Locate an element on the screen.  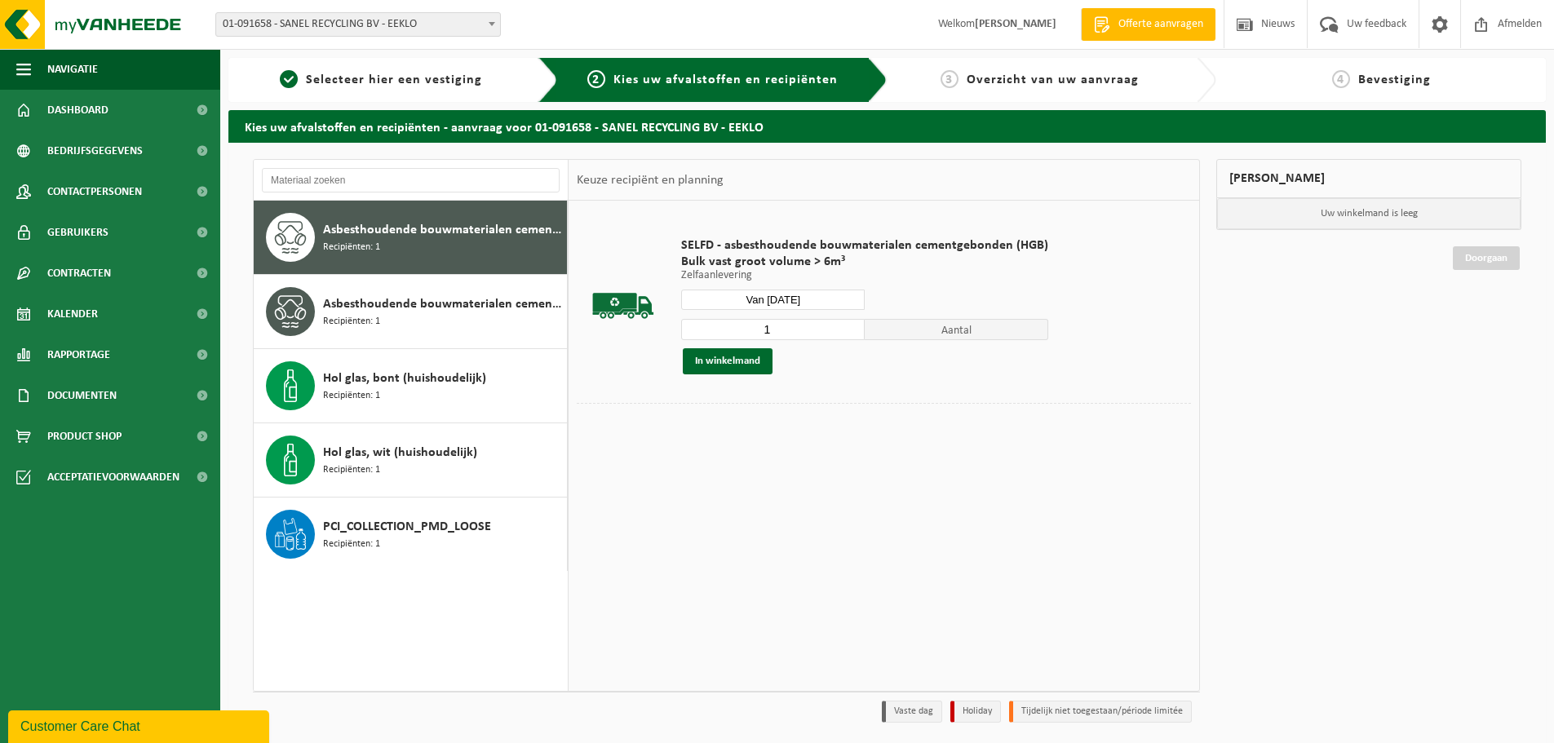
div: Customer Care Chat is located at coordinates (130, 20).